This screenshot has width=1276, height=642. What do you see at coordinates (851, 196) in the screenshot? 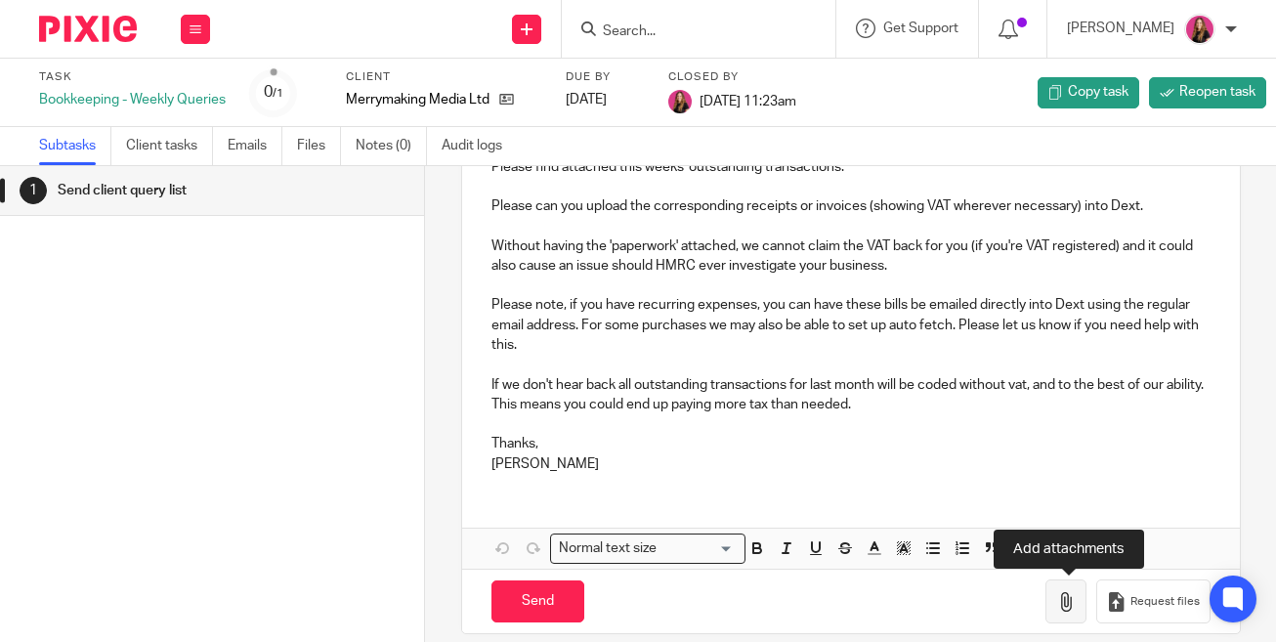
I see `p: Please can you upload the corresponding receipts or invoices (showing VAT wherever necessary) int...` at bounding box center [851, 196].